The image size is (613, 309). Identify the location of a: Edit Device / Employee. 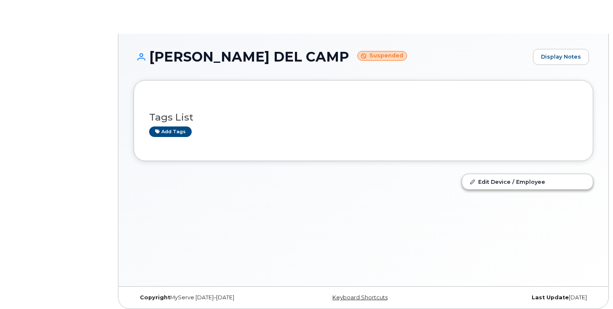
(528, 182).